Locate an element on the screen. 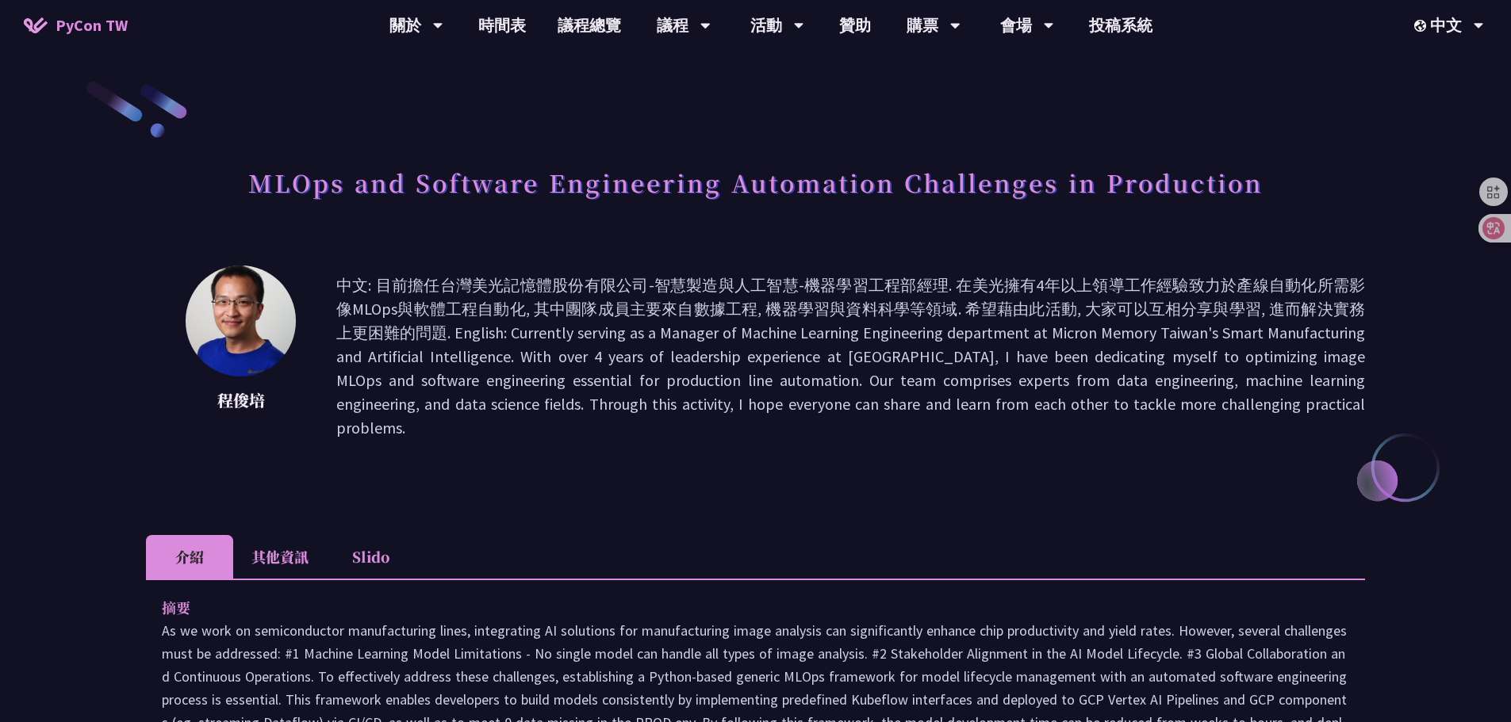 Image resolution: width=1511 pixels, height=722 pixels. li: Slido is located at coordinates (370, 557).